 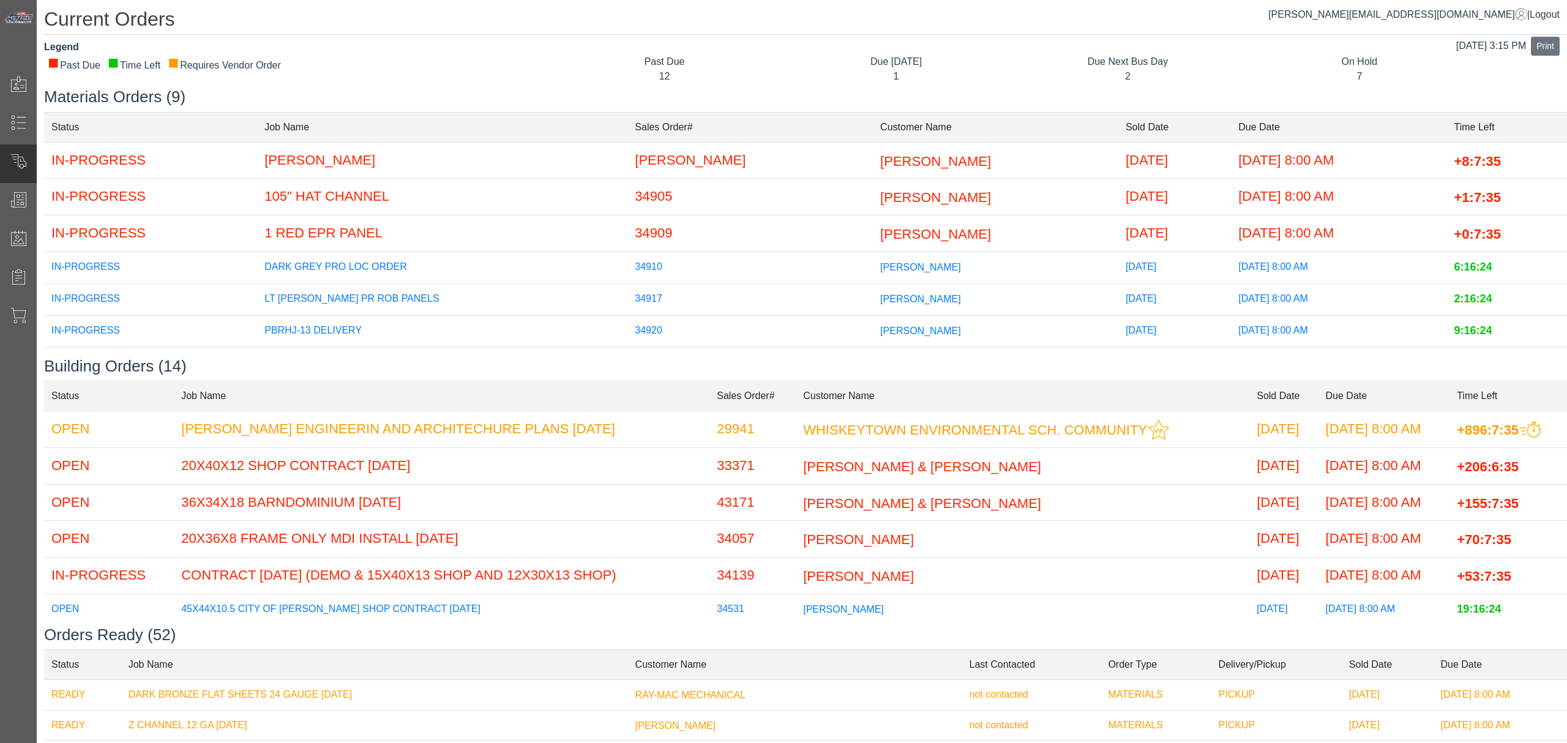 I want to click on td: 33371, so click(x=752, y=466).